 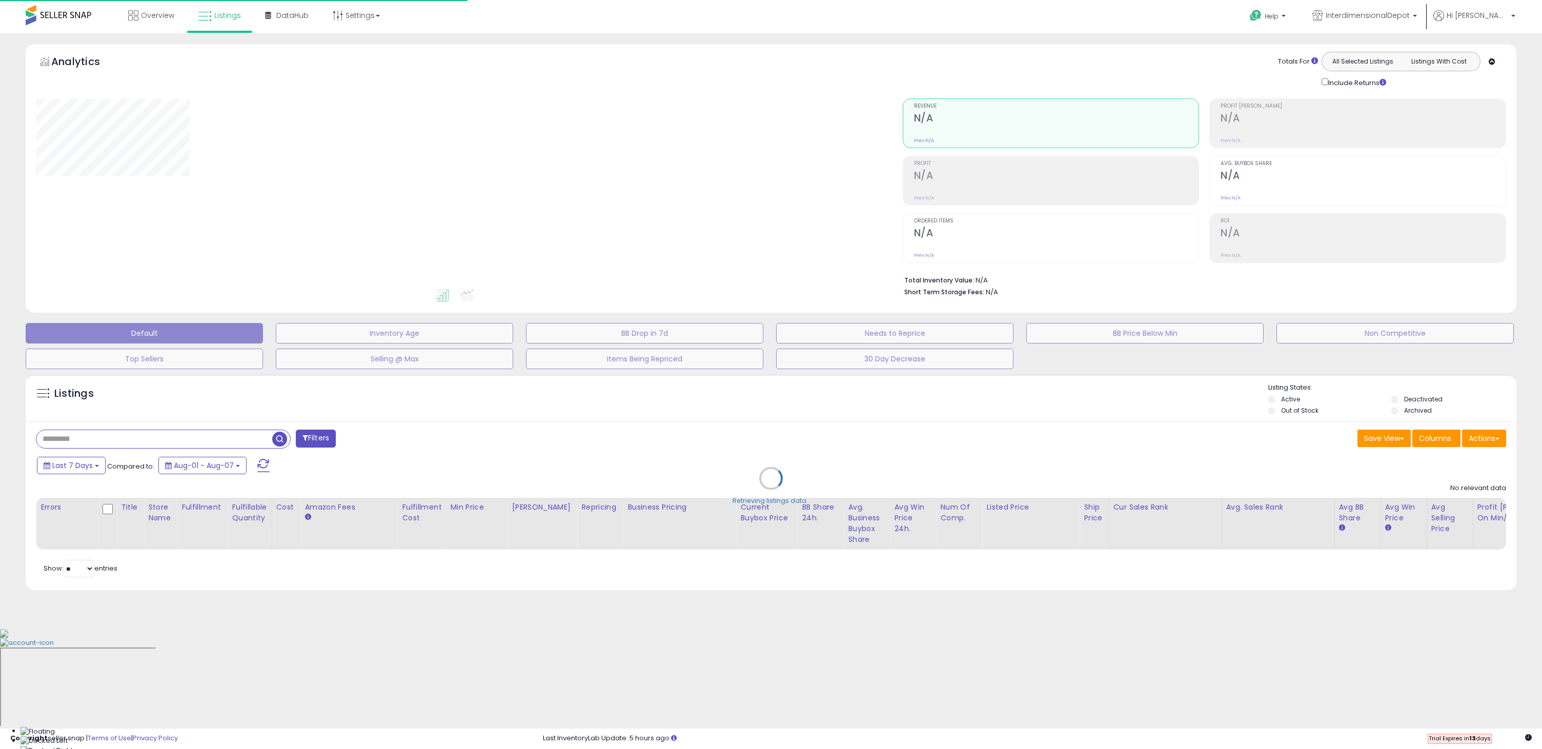 What do you see at coordinates (1056, 221) in the screenshot?
I see `span: Ordered Items` at bounding box center [1056, 221].